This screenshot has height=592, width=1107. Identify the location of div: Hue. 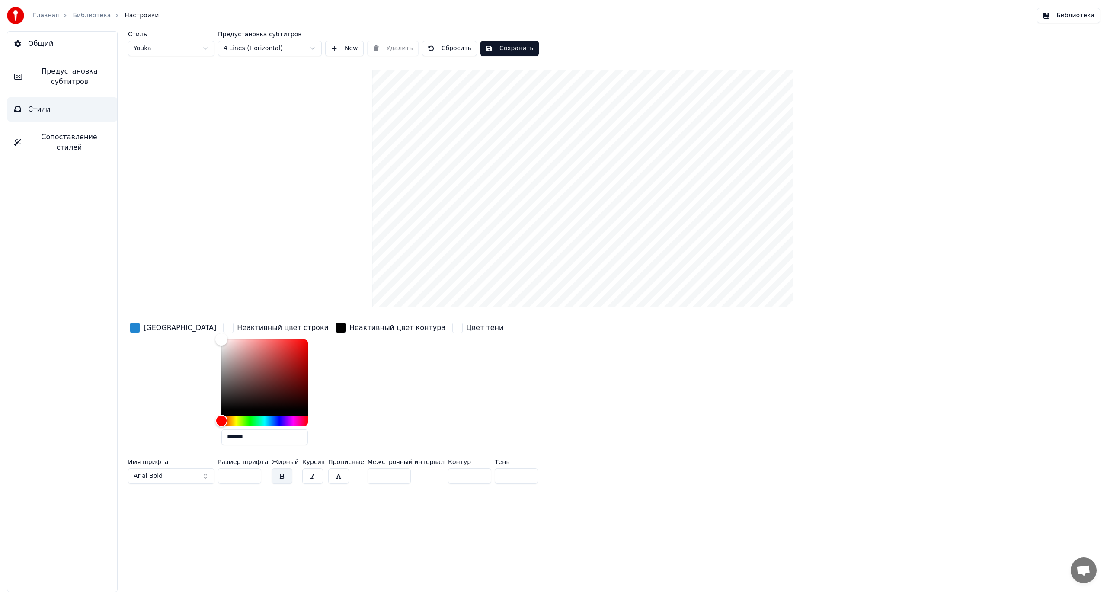
(265, 421).